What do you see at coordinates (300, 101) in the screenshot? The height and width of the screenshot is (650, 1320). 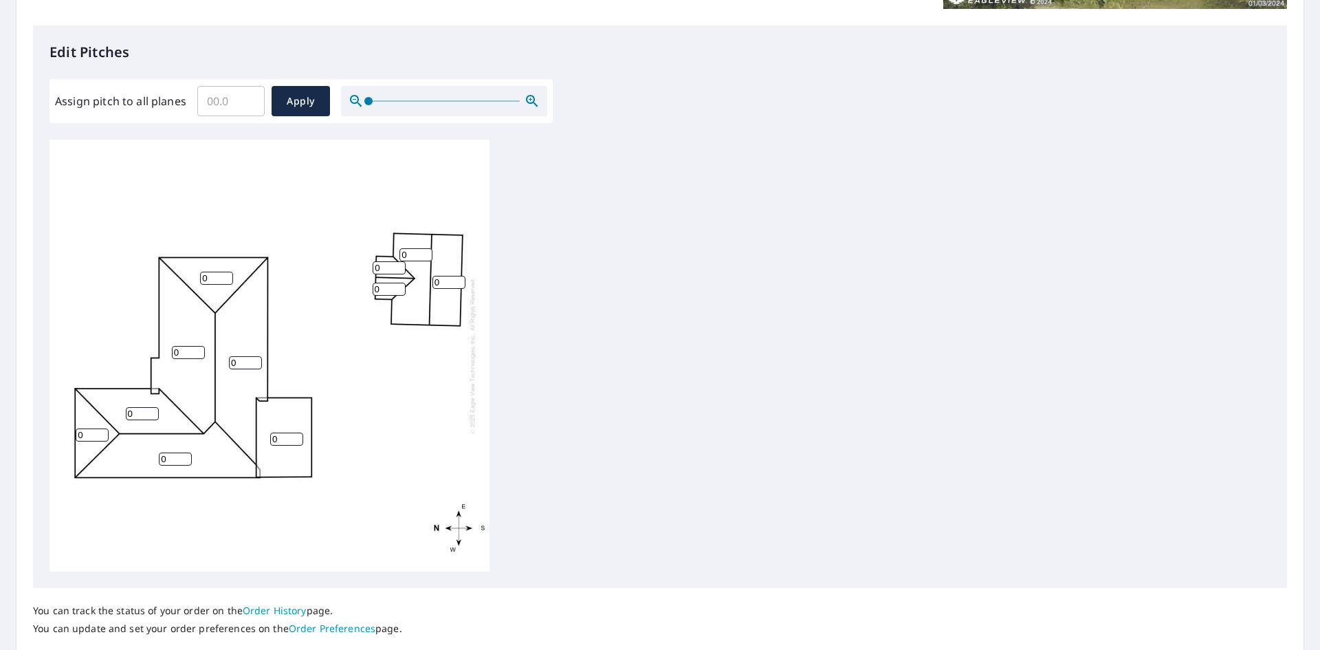 I see `span: Apply` at bounding box center [300, 101].